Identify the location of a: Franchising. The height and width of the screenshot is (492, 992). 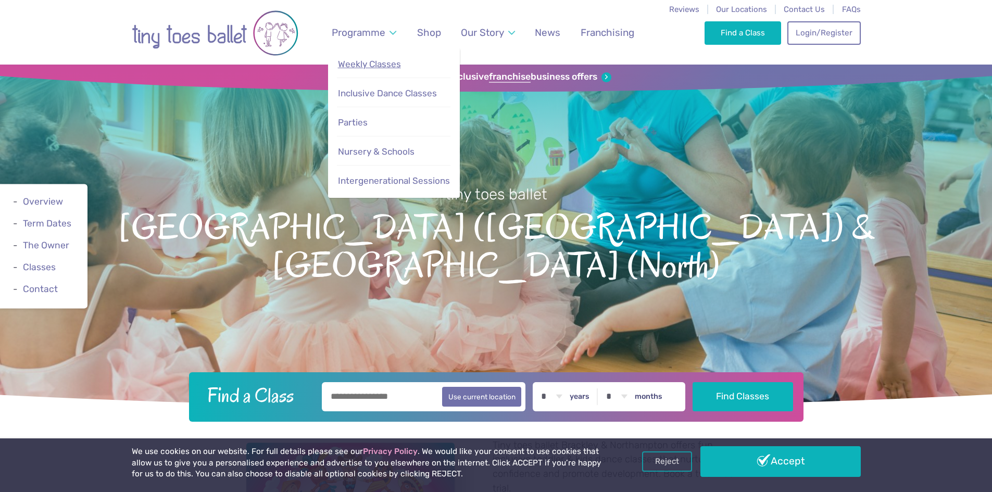
(607, 32).